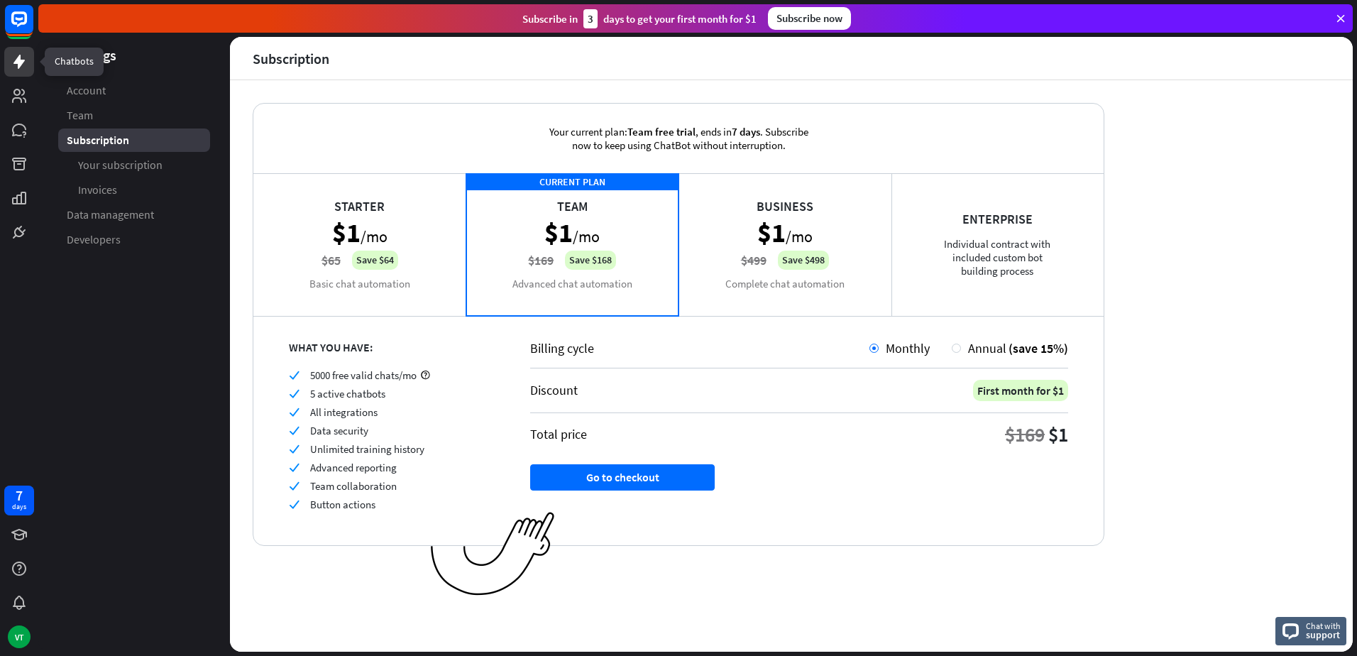  What do you see at coordinates (908, 348) in the screenshot?
I see `span: Monthly` at bounding box center [908, 348].